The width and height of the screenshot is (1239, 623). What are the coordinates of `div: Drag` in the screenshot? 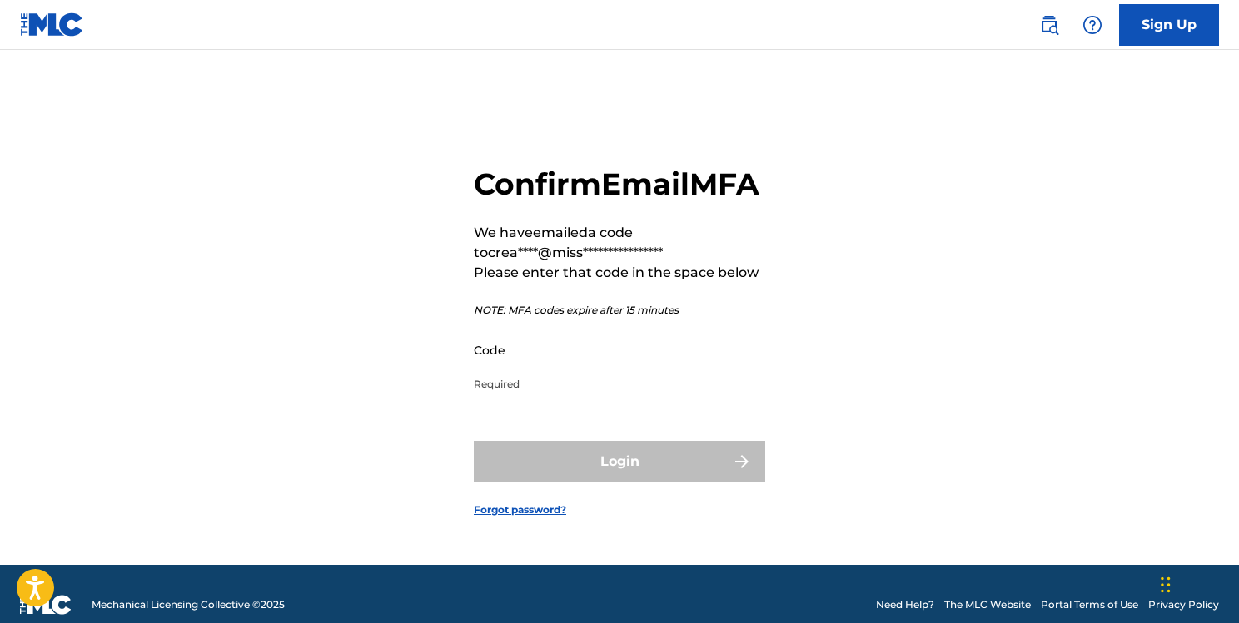 It's located at (1165, 585).